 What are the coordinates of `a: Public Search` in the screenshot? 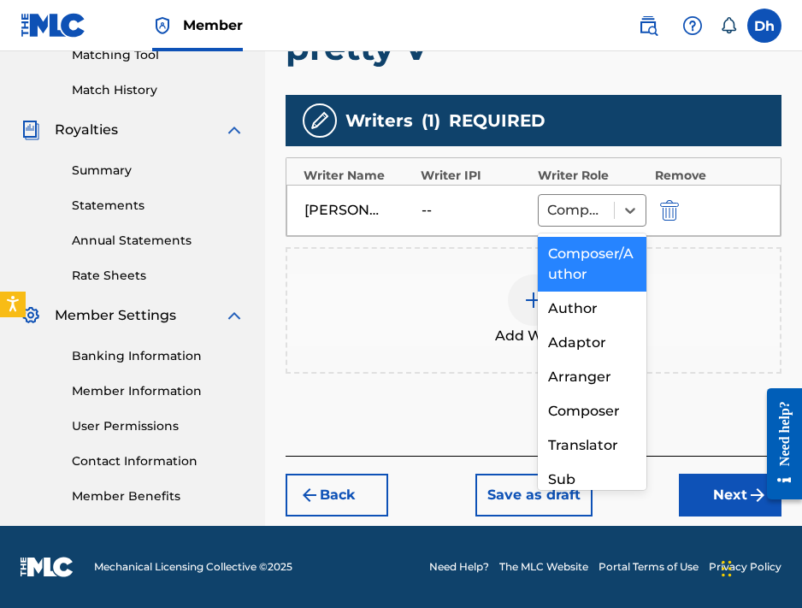 It's located at (648, 26).